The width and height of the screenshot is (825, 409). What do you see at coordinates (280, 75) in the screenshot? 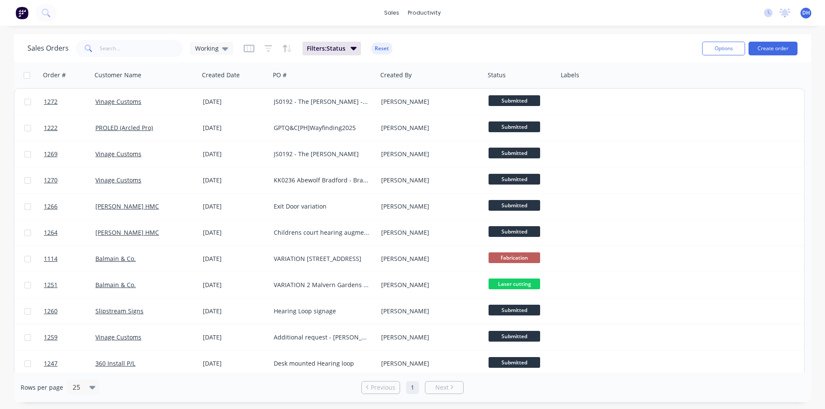
I see `div: PO #` at bounding box center [280, 75].